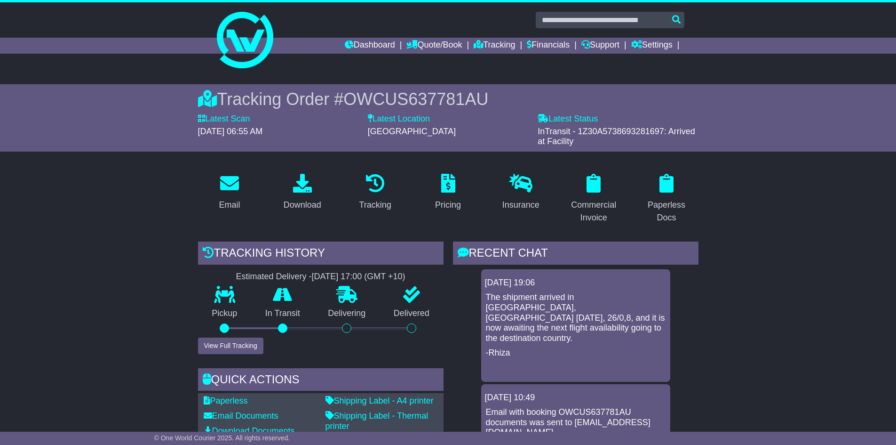  I want to click on label: Latest Status, so click(568, 119).